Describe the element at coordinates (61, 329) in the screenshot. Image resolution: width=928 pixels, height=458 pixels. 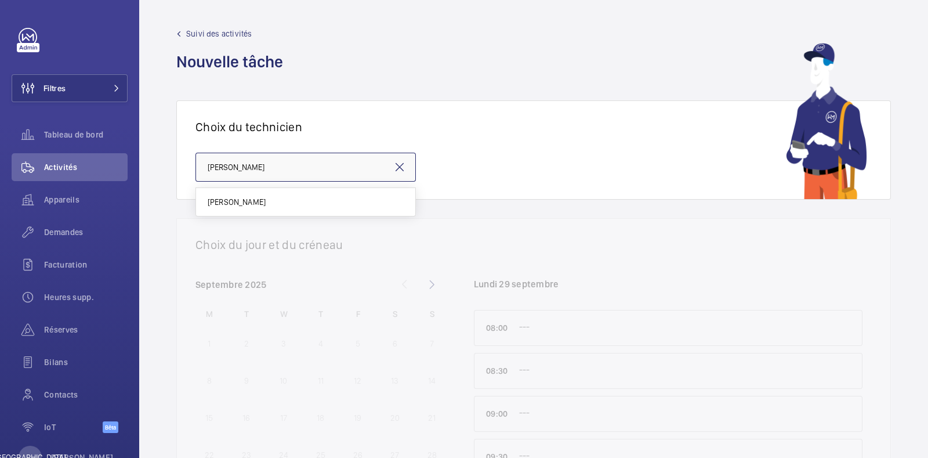
I see `font: Réserves` at that location.